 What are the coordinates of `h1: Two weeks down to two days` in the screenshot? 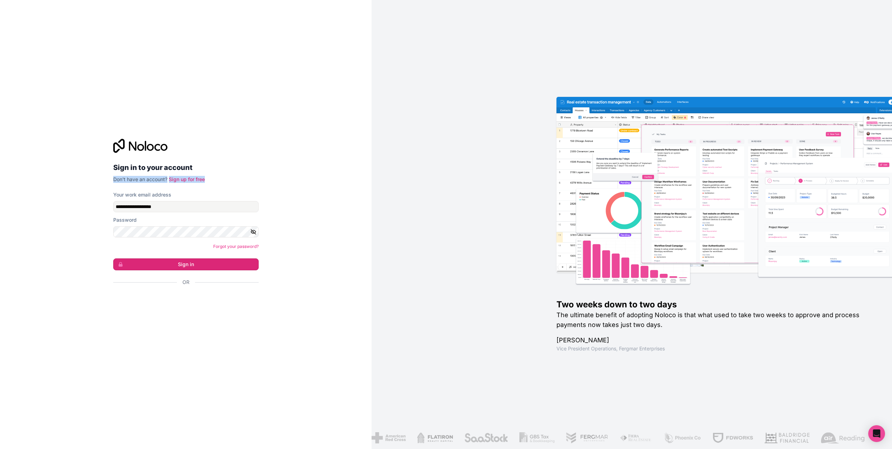 It's located at (713, 305).